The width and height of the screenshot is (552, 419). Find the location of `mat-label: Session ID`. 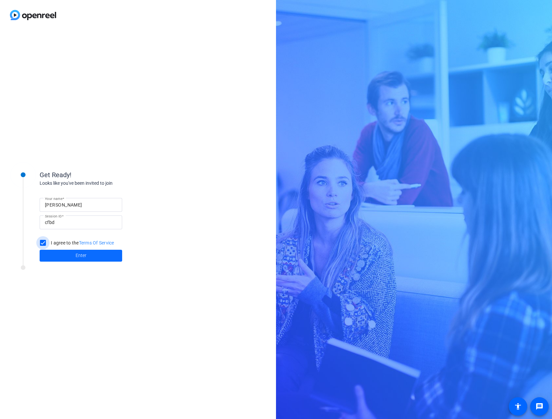

mat-label: Session ID is located at coordinates (53, 216).